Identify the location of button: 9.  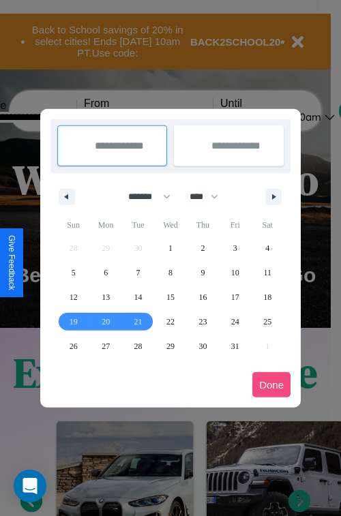
(203, 273).